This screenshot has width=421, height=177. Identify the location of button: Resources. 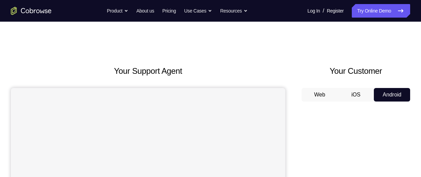
(234, 11).